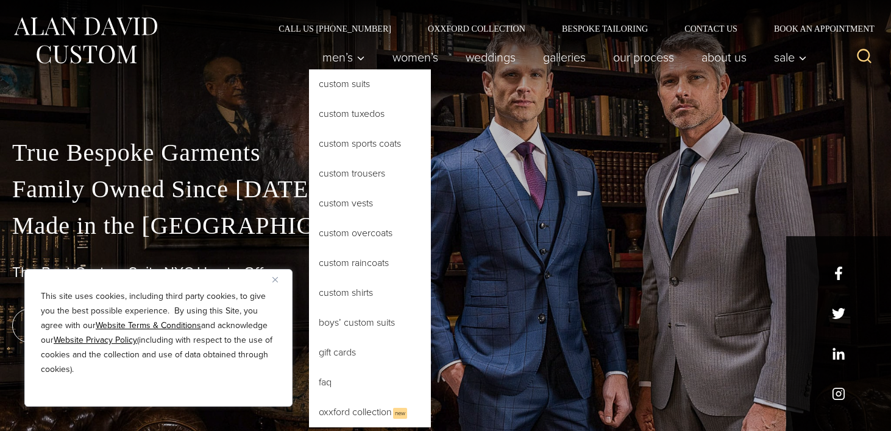  Describe the element at coordinates (370, 144) in the screenshot. I see `a: Custom Sports Coats` at that location.